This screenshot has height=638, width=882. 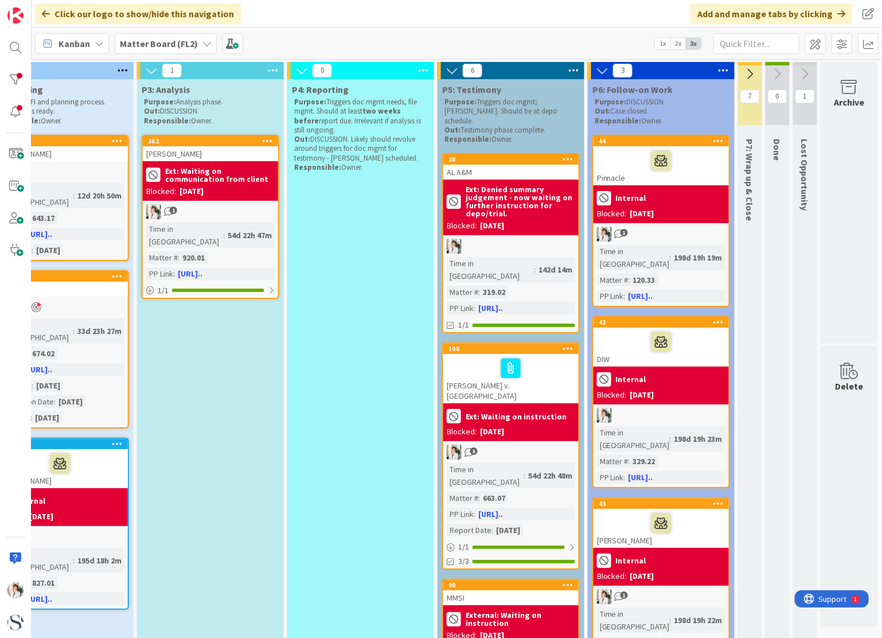 What do you see at coordinates (555, 270) in the screenshot?
I see `div: 142d 14m` at bounding box center [555, 270].